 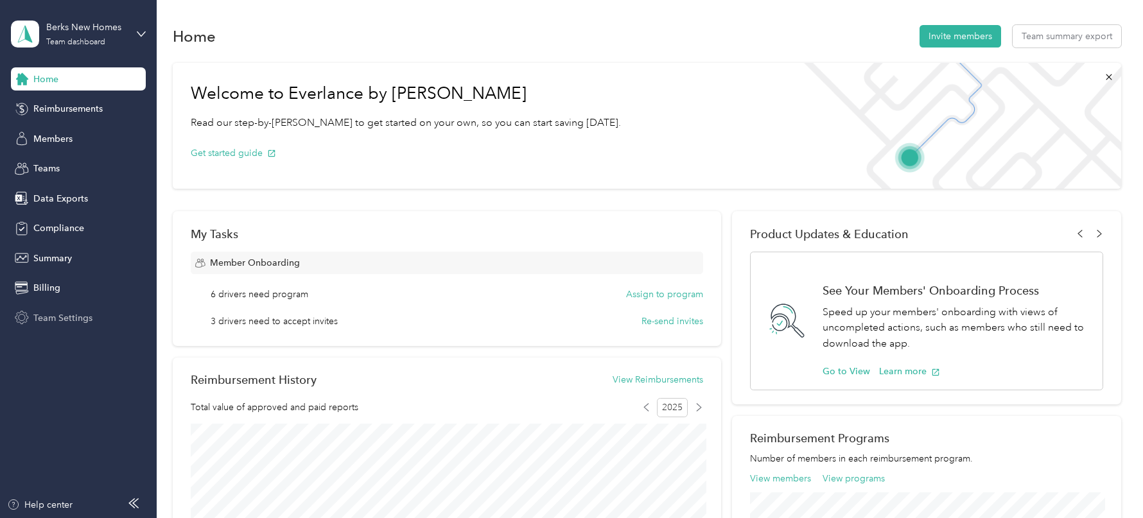 I want to click on button: Invite members, so click(x=960, y=36).